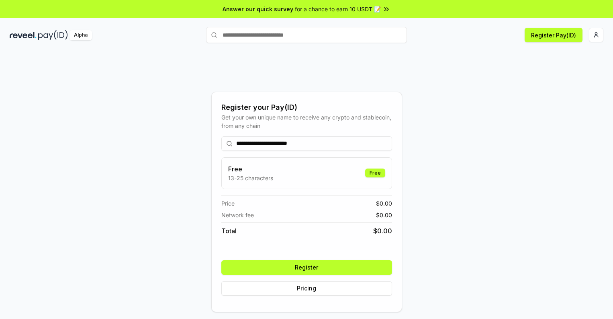 This screenshot has width=613, height=319. I want to click on span: for a chance to earn 10 USDT 📝, so click(338, 9).